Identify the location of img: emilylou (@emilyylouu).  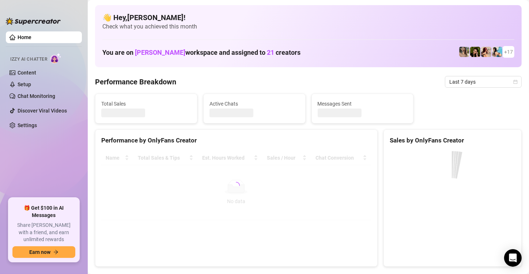
(464, 52).